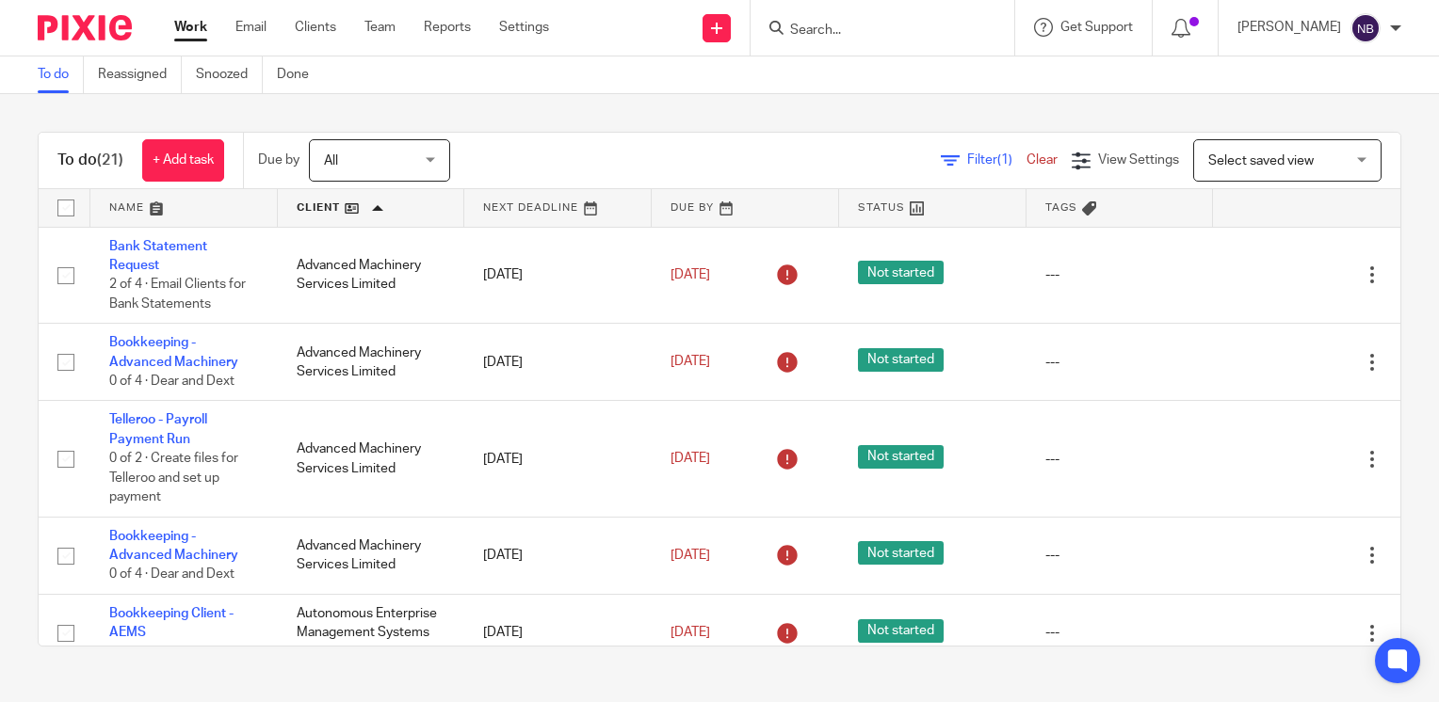 Image resolution: width=1439 pixels, height=702 pixels. What do you see at coordinates (379, 27) in the screenshot?
I see `a: Team` at bounding box center [379, 27].